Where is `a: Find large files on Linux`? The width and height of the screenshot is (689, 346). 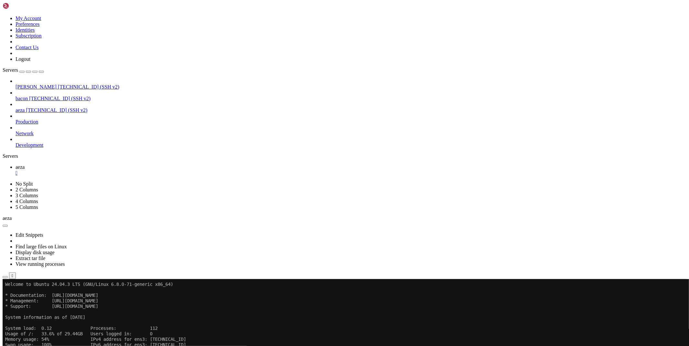
a: Find large files on Linux is located at coordinates (41, 246).